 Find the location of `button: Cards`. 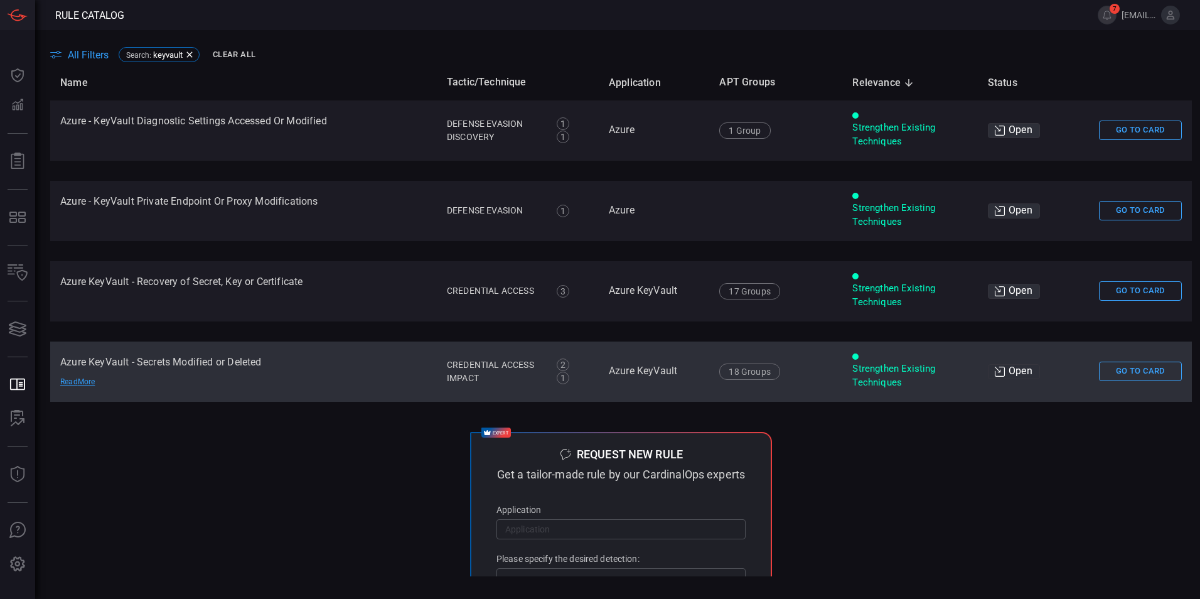

button: Cards is located at coordinates (18, 329).